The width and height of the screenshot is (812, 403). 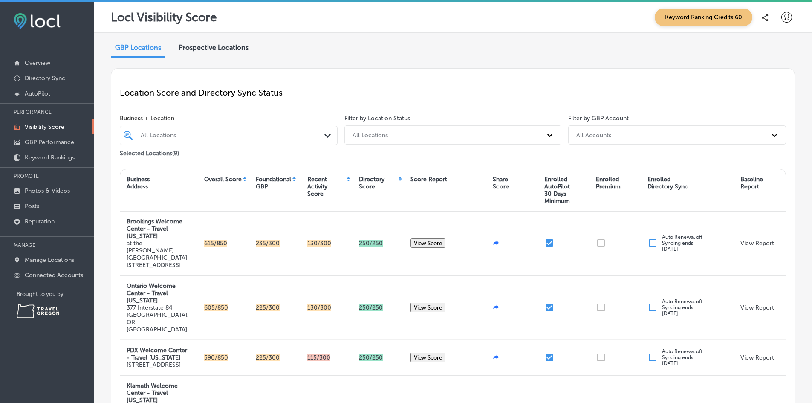 What do you see at coordinates (378, 183) in the screenshot?
I see `div: Directory Score` at bounding box center [378, 183].